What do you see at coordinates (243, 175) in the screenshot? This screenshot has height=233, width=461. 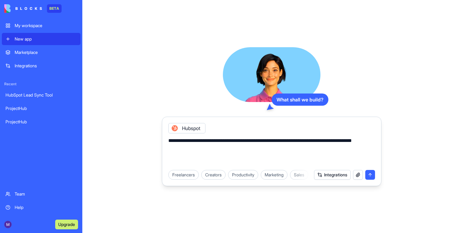 I see `div: Productivity` at bounding box center [243, 175].